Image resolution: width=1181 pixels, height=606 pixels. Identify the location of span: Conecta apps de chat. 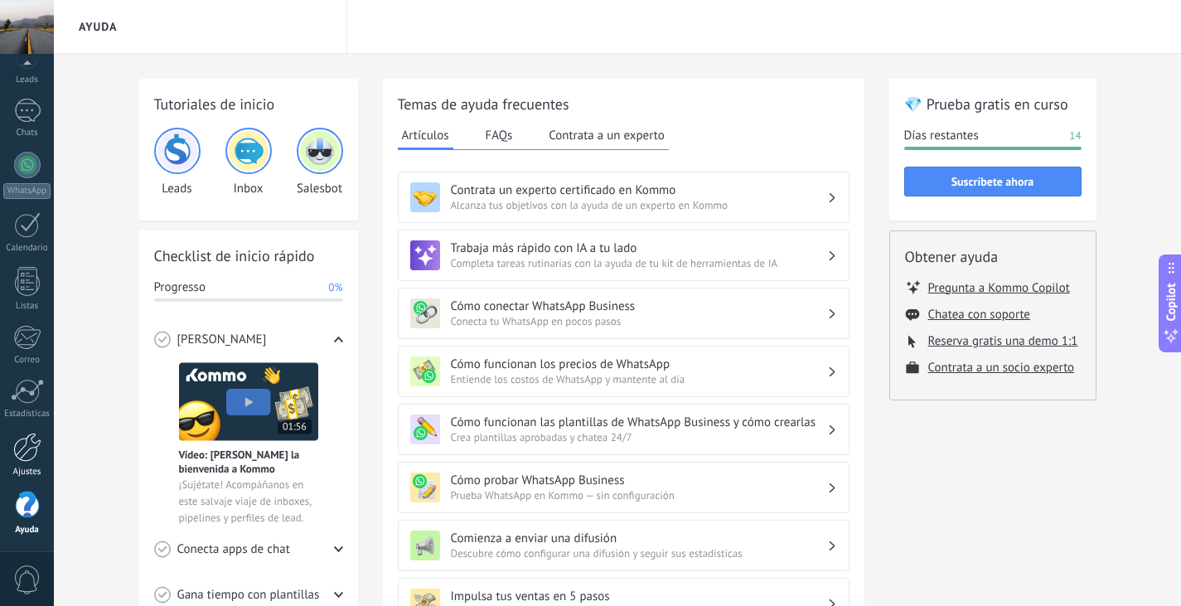
(234, 549).